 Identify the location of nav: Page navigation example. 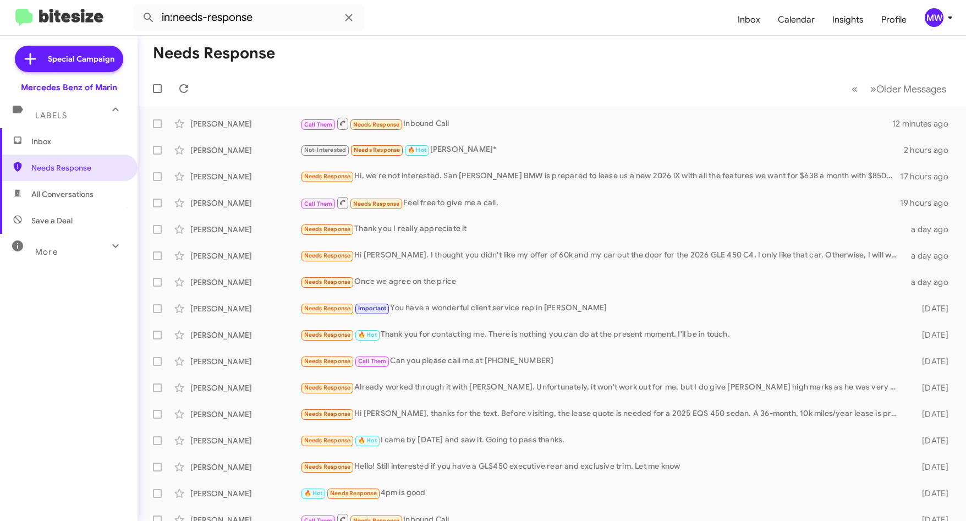
(899, 89).